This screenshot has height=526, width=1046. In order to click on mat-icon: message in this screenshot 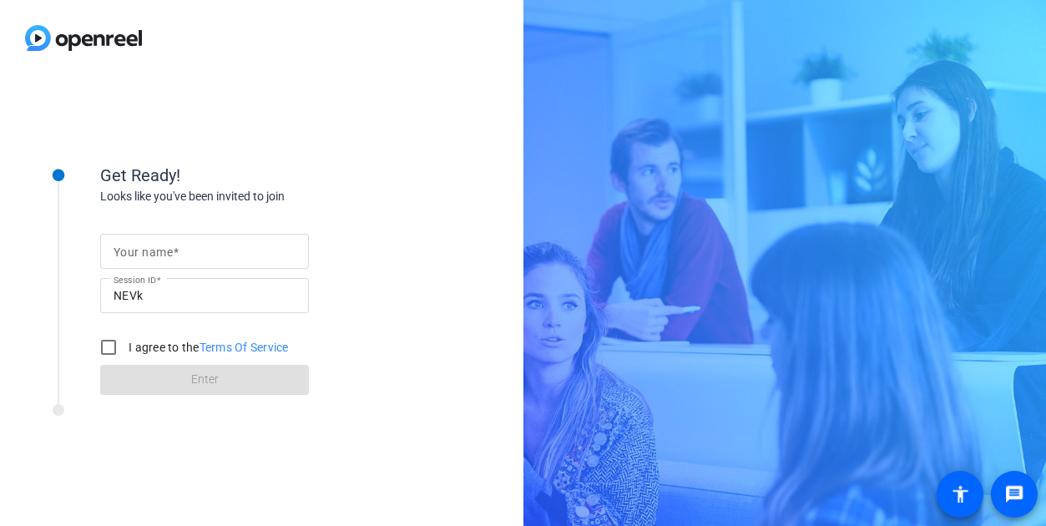, I will do `click(1014, 494)`.